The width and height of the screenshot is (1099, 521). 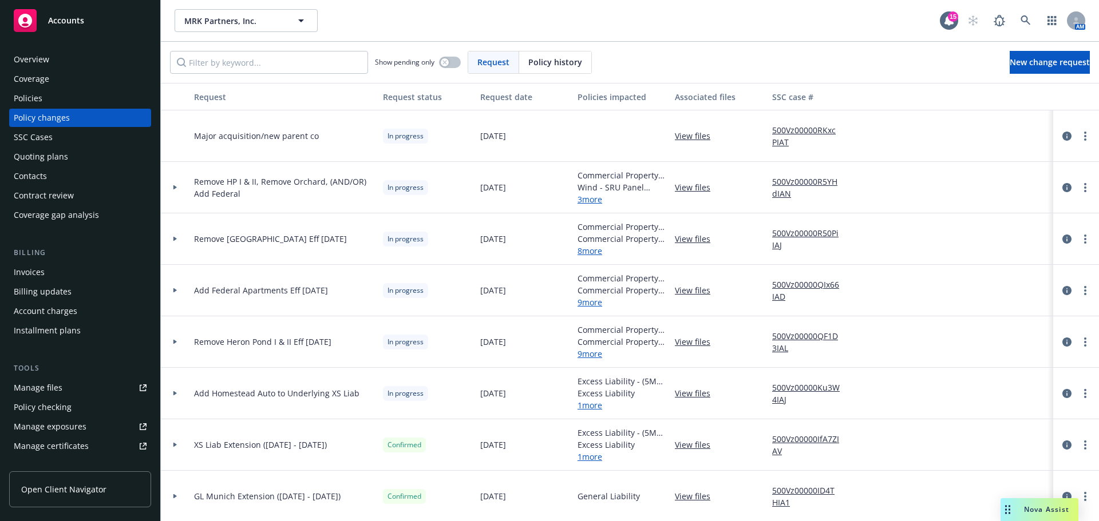 What do you see at coordinates (284, 97) in the screenshot?
I see `button: Request` at bounding box center [284, 97].